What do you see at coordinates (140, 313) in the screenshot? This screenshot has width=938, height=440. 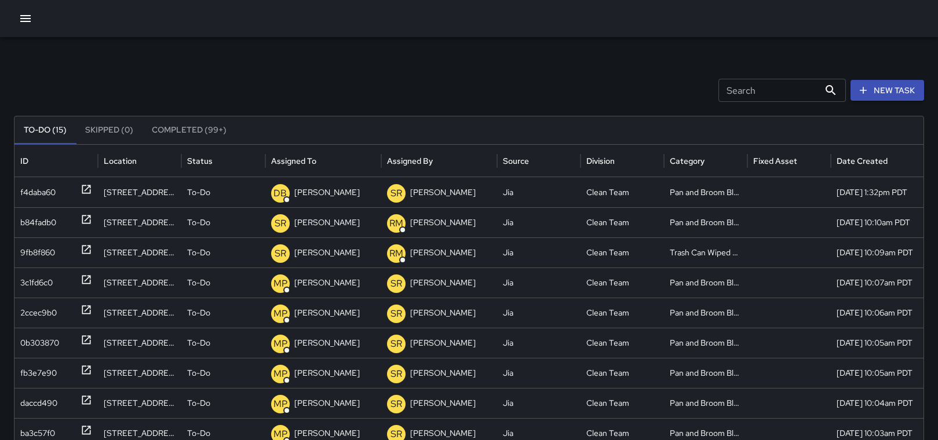 I see `div: 109 Stevenson Street` at bounding box center [140, 313].